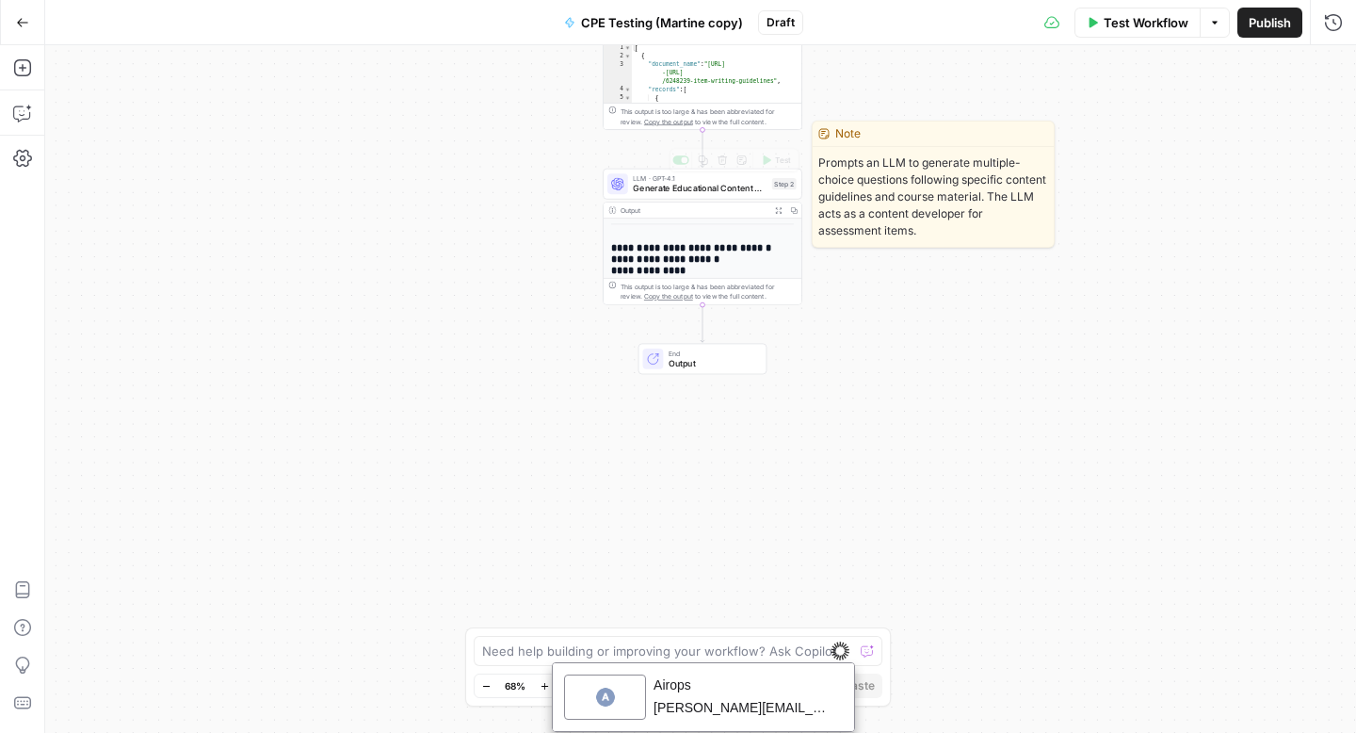  Describe the element at coordinates (703, 324) in the screenshot. I see `g: Edge from step_2 to end` at that location.